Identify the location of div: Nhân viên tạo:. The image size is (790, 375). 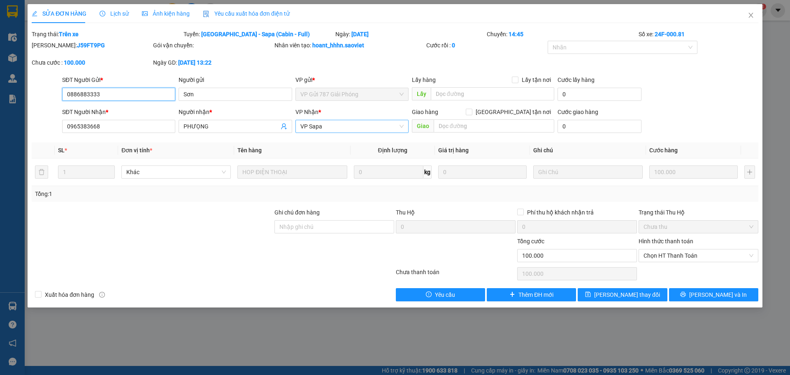
(349, 45).